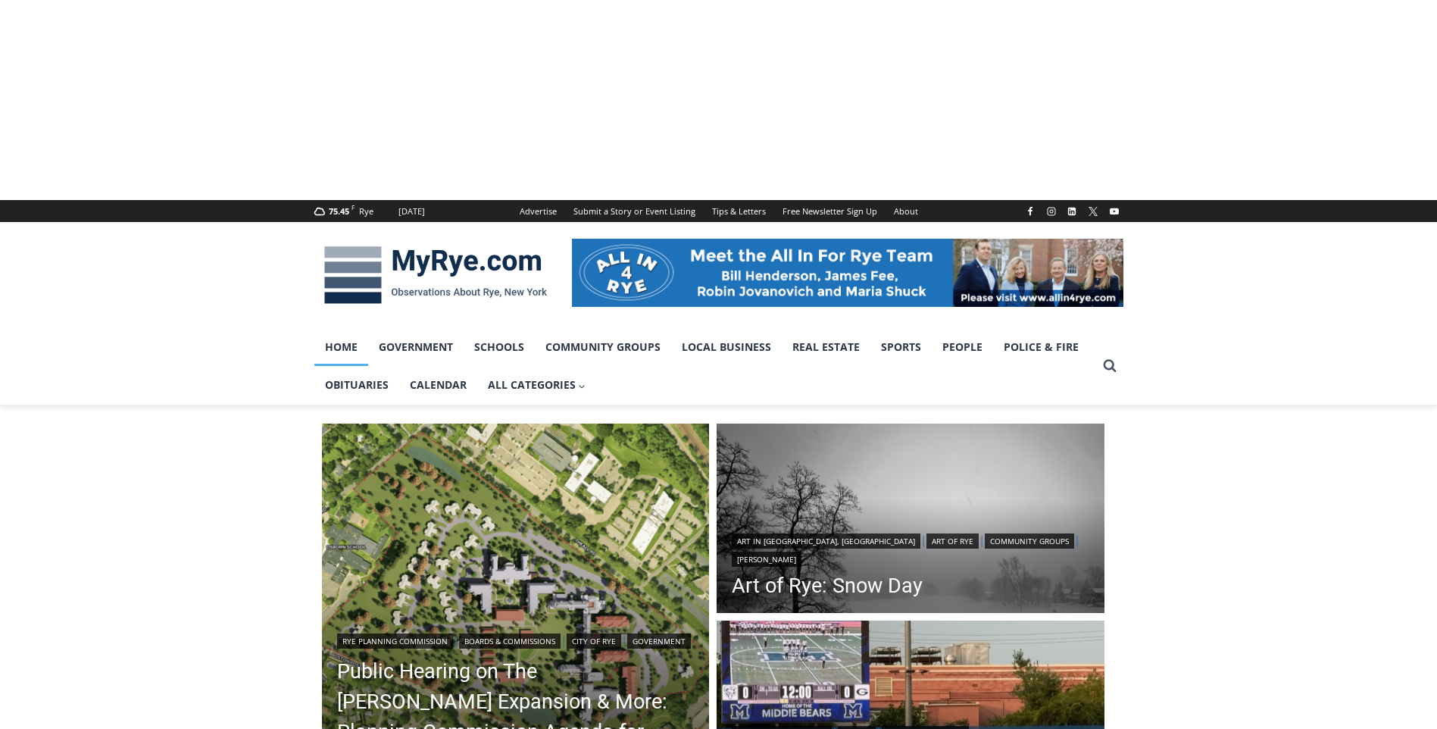 This screenshot has width=1437, height=729. What do you see at coordinates (499, 347) in the screenshot?
I see `a: Schools` at bounding box center [499, 347].